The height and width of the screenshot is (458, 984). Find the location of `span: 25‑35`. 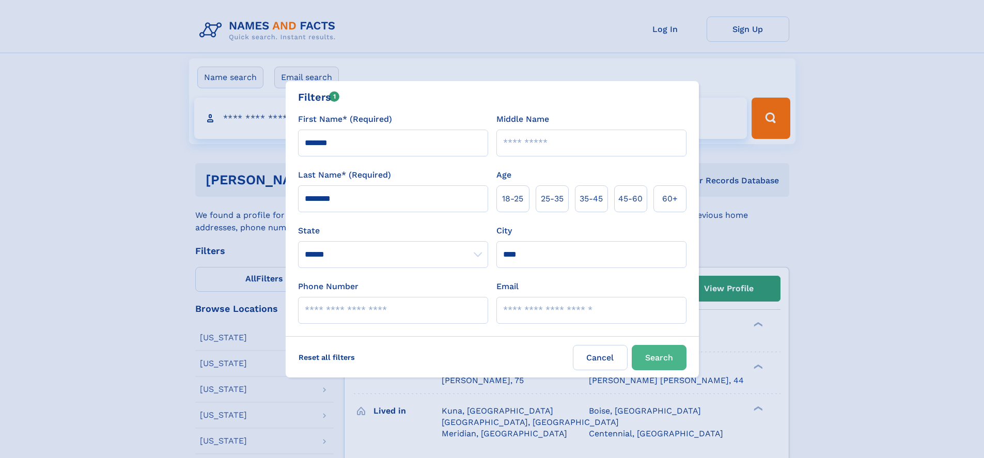

span: 25‑35 is located at coordinates (552, 199).